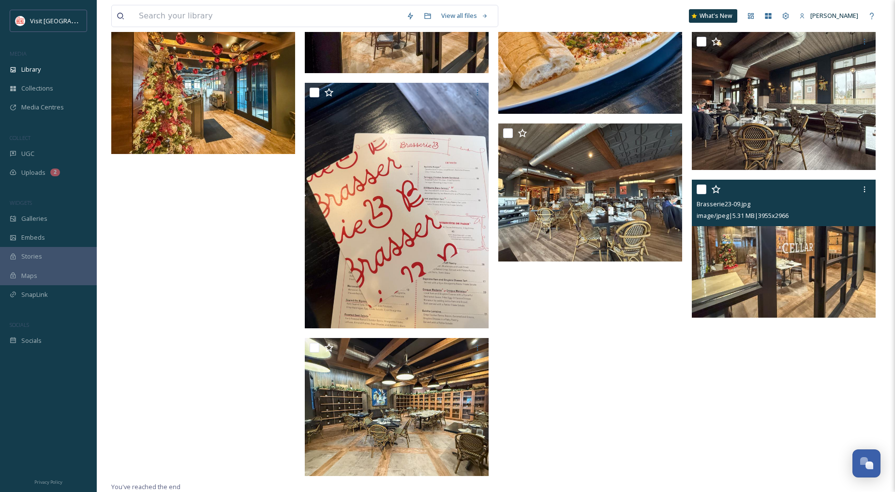 Image resolution: width=895 pixels, height=492 pixels. I want to click on button: Open Chat, so click(867, 463).